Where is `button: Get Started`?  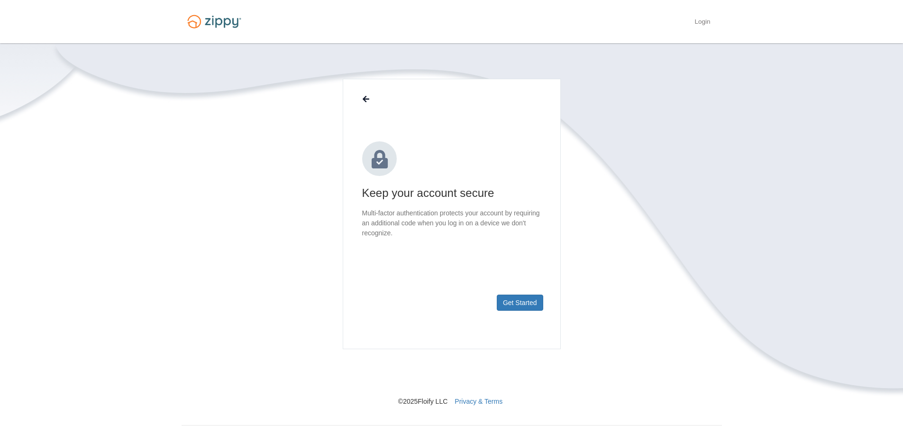
button: Get Started is located at coordinates (520, 302).